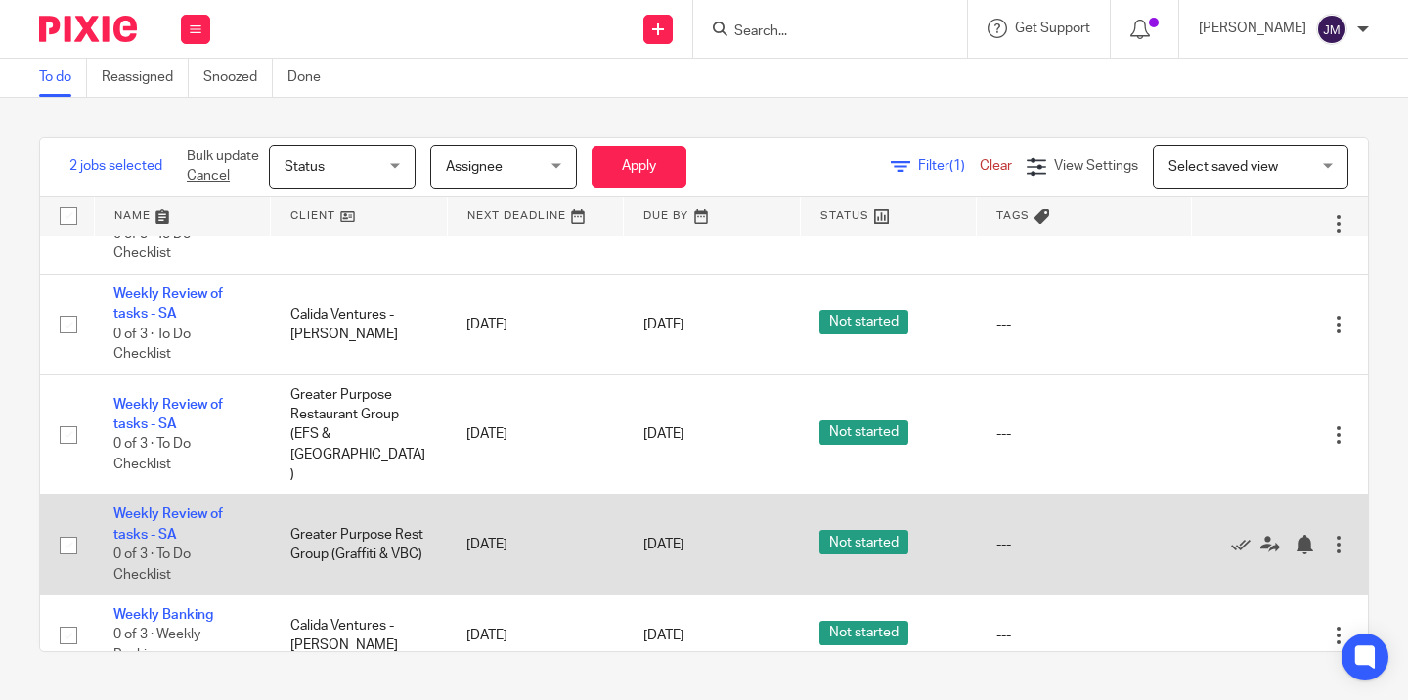  Describe the element at coordinates (821, 32) in the screenshot. I see `input: Search` at that location.